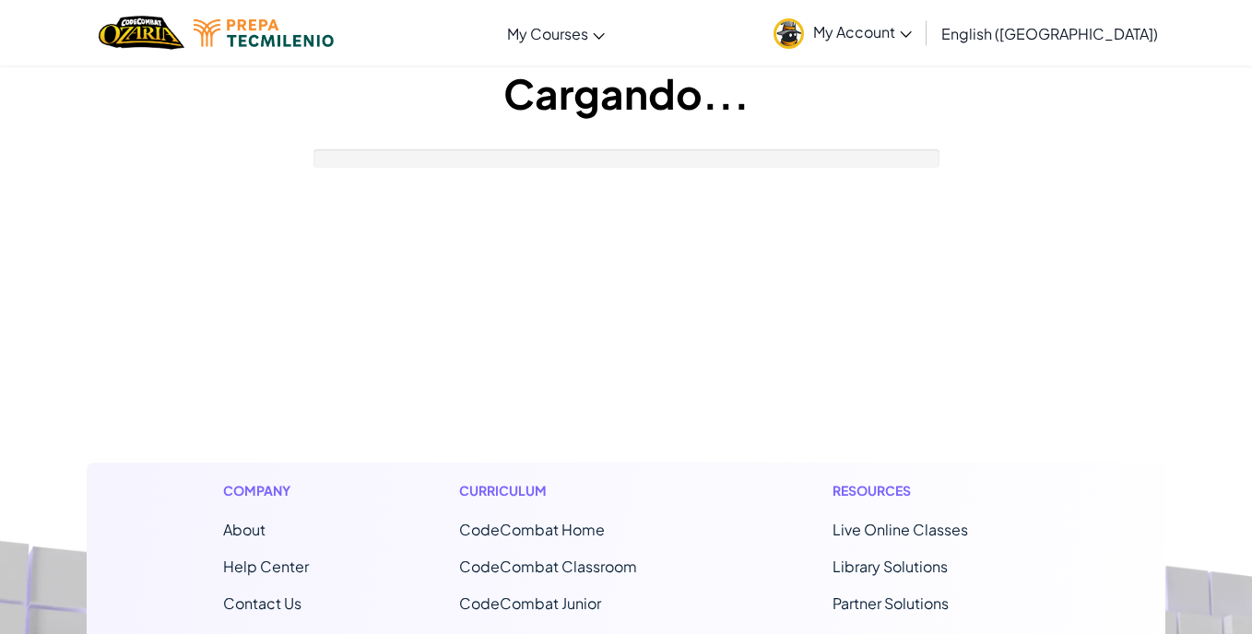  Describe the element at coordinates (532, 529) in the screenshot. I see `span: CodeCombat Home` at that location.